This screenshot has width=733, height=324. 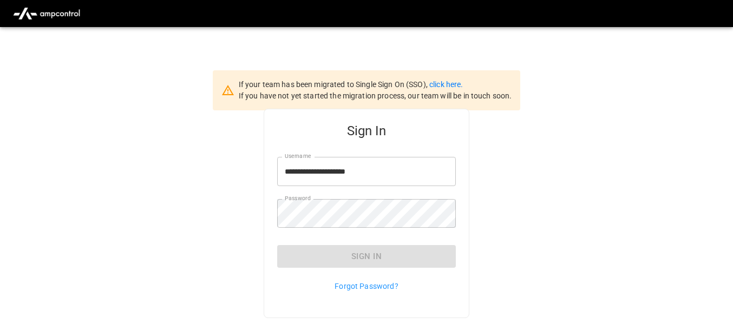 What do you see at coordinates (375, 96) in the screenshot?
I see `span: If you have not yet started the migration process, our team will be in touch soon.` at bounding box center [375, 96].